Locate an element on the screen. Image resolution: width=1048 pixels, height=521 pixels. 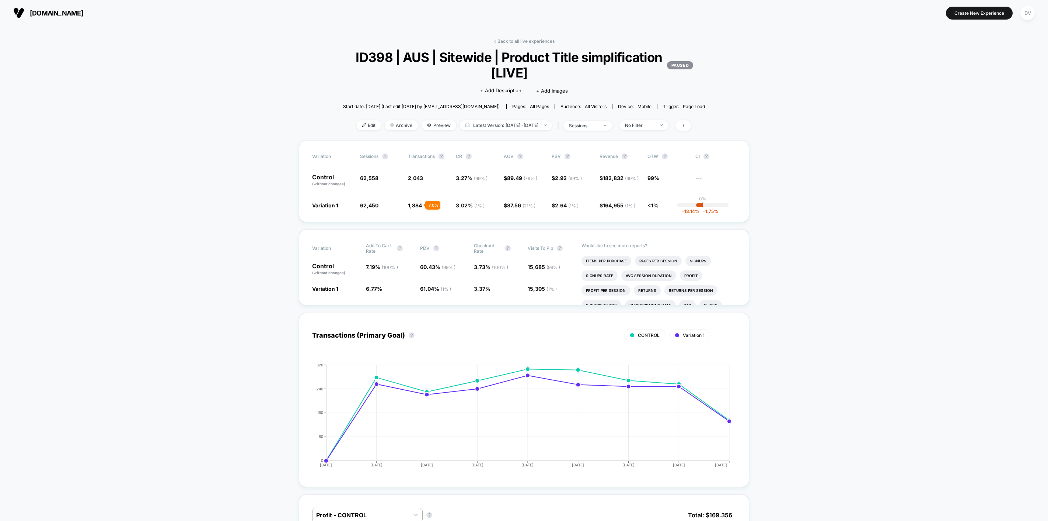
img: edit is located at coordinates (364, 125).